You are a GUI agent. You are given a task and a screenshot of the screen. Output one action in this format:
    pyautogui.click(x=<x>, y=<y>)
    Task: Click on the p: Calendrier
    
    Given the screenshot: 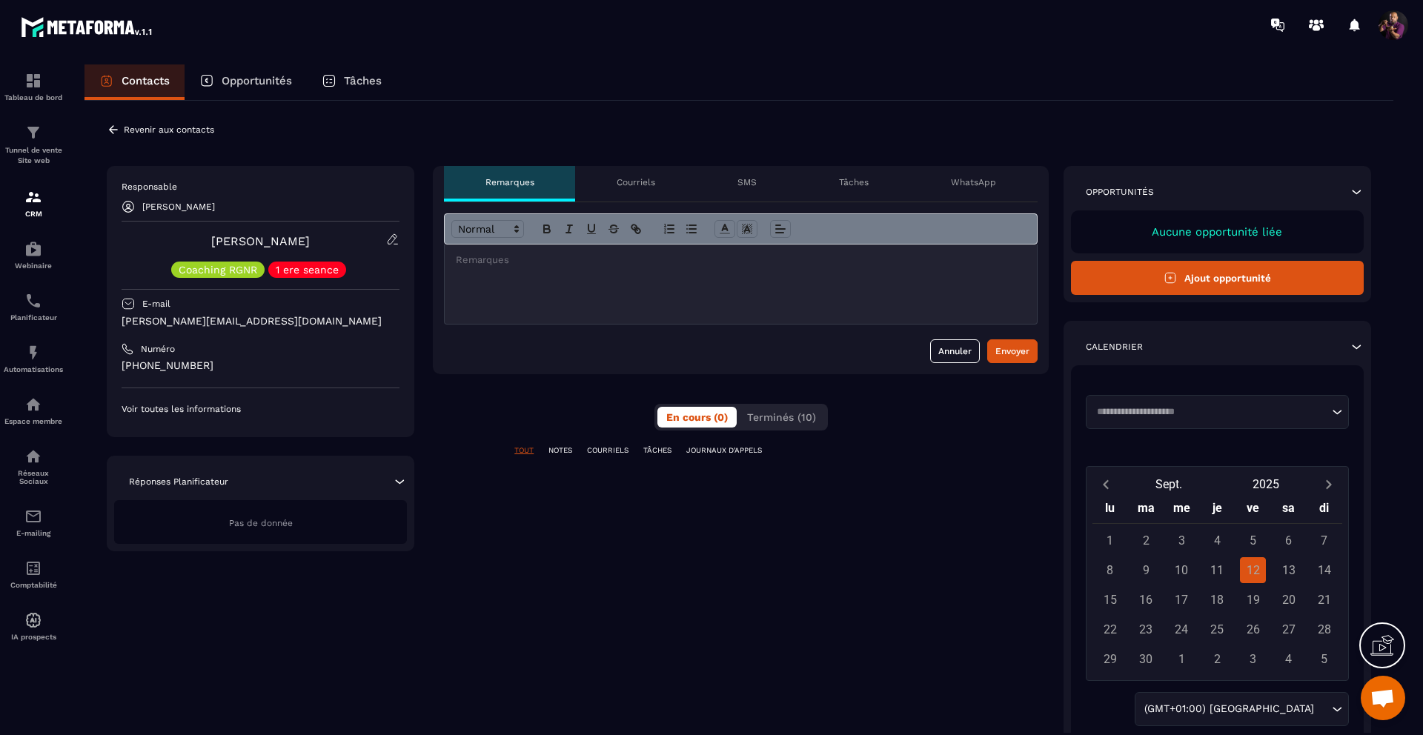 What is the action you would take?
    pyautogui.click(x=1114, y=347)
    